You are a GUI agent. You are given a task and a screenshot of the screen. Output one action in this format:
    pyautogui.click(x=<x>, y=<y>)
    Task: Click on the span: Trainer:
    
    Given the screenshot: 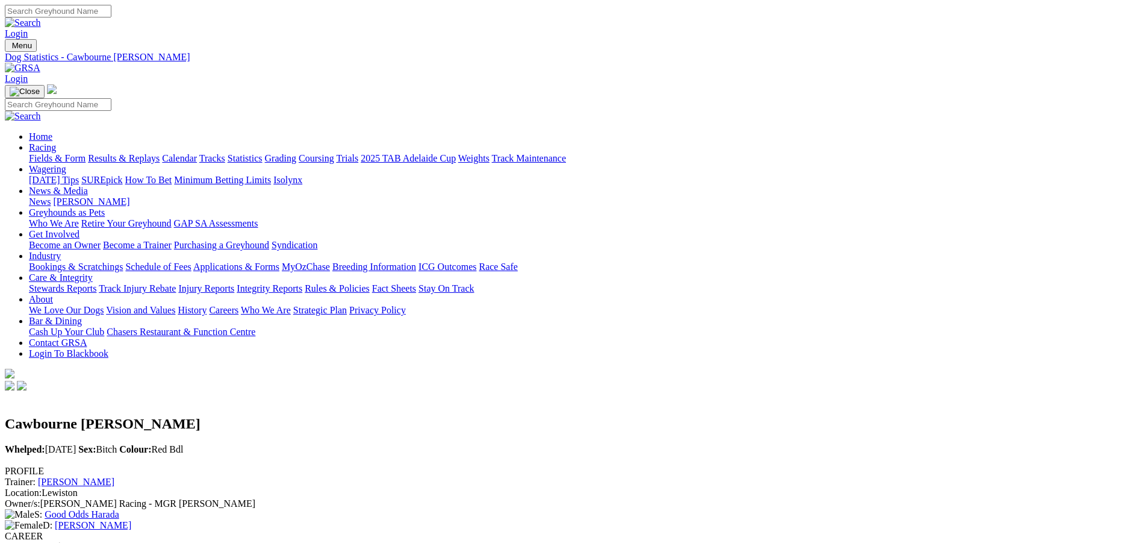 What is the action you would take?
    pyautogui.click(x=20, y=481)
    